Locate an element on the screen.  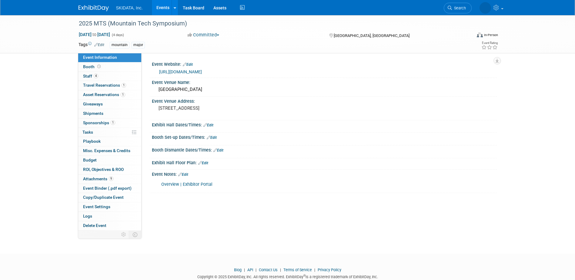
a: Playbook is located at coordinates (110, 142).